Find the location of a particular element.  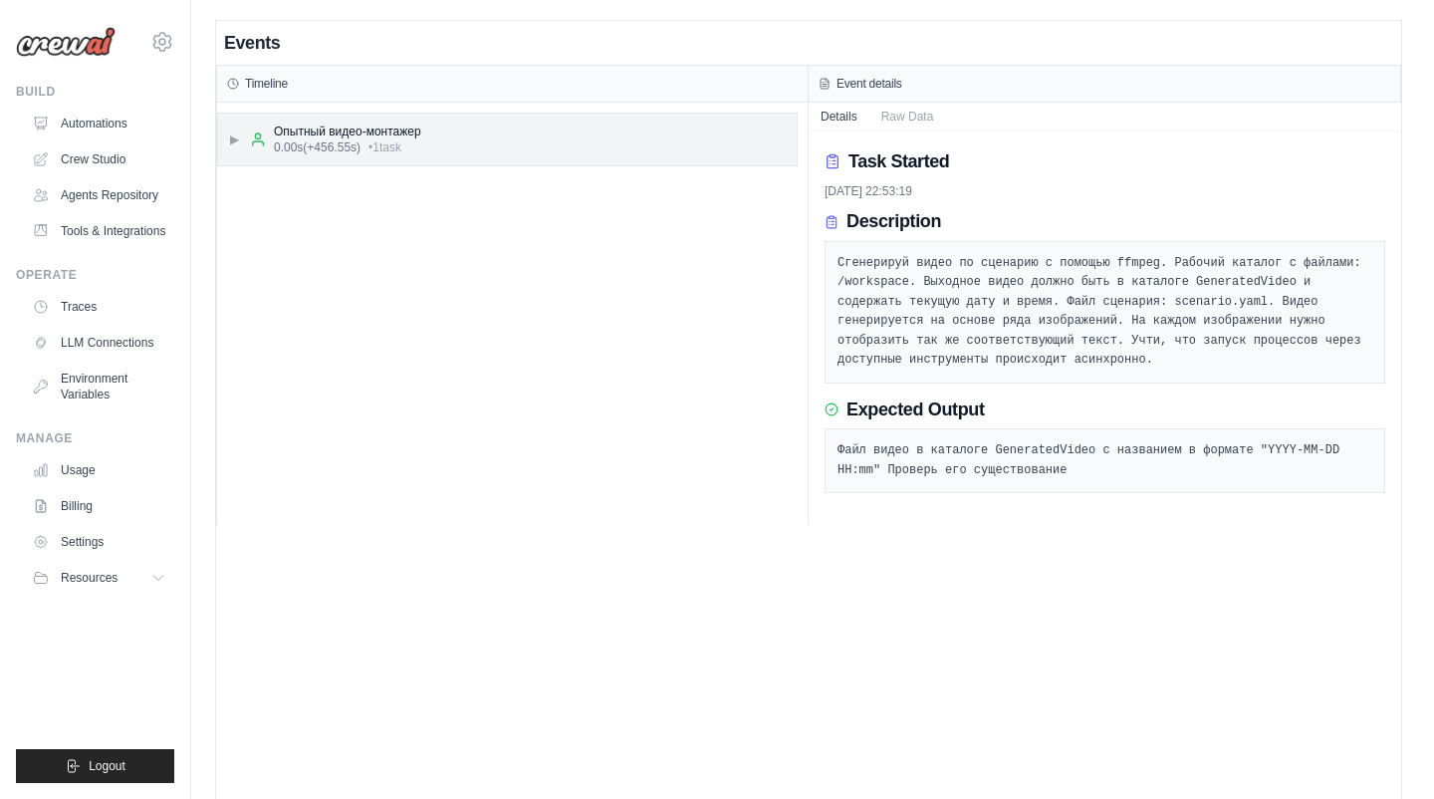

div: Опытный видео-монтажер is located at coordinates (348, 131).